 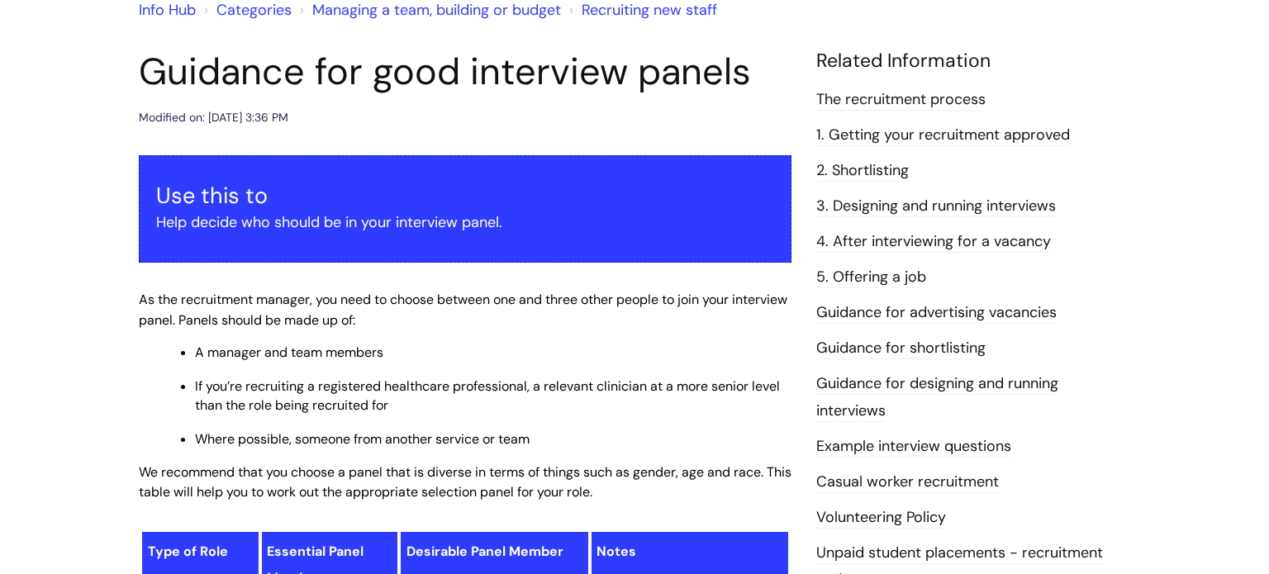 What do you see at coordinates (871, 278) in the screenshot?
I see `a: 5. Offering a job` at bounding box center [871, 278].